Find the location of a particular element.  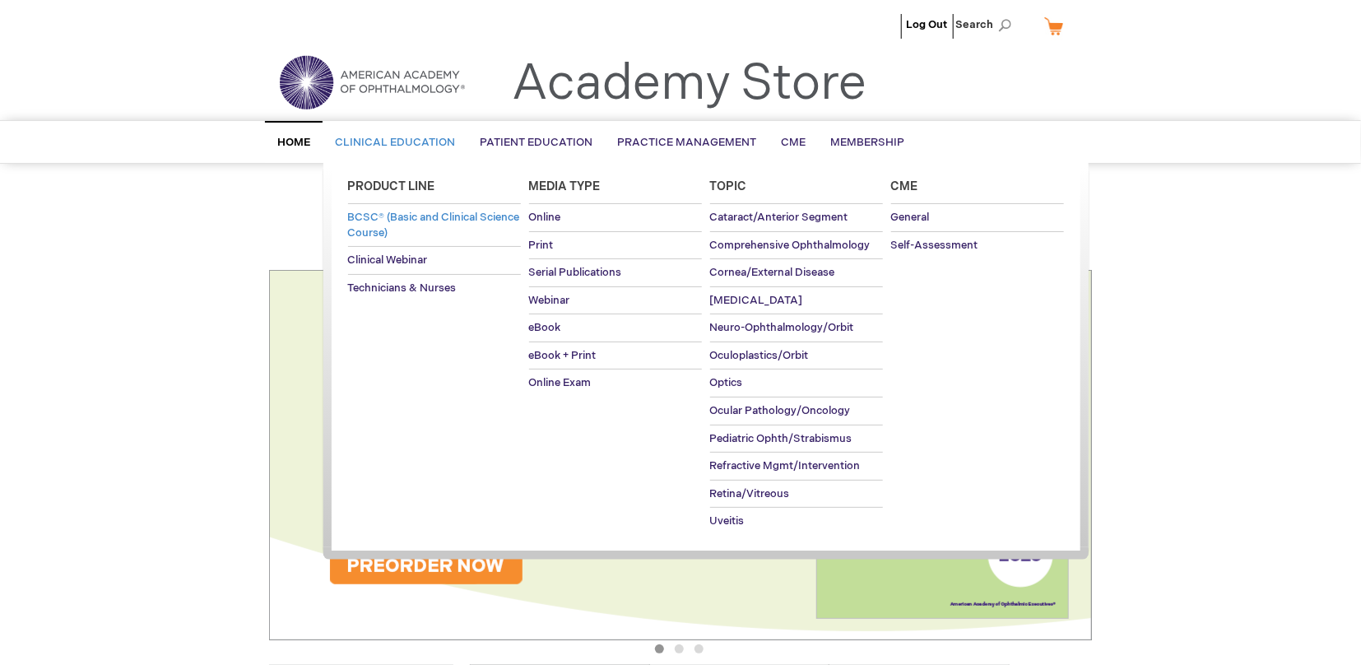

span: Membership is located at coordinates (867, 142).